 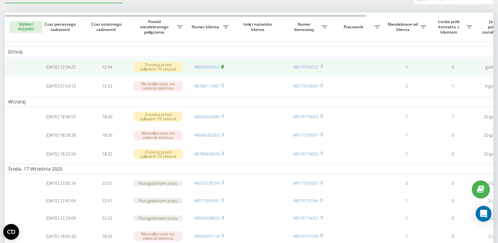 What do you see at coordinates (306, 236) in the screenshot?
I see `a: 48579774169` at bounding box center [306, 236].